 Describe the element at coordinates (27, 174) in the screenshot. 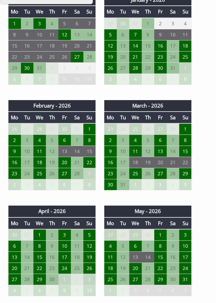

I see `td: 24` at that location.